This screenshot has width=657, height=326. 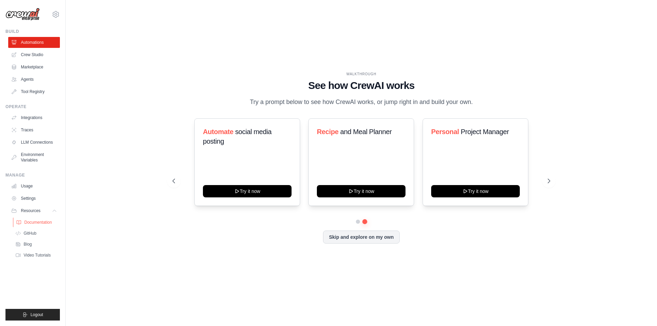 What do you see at coordinates (33, 31) in the screenshot?
I see `div: Build` at bounding box center [33, 31].